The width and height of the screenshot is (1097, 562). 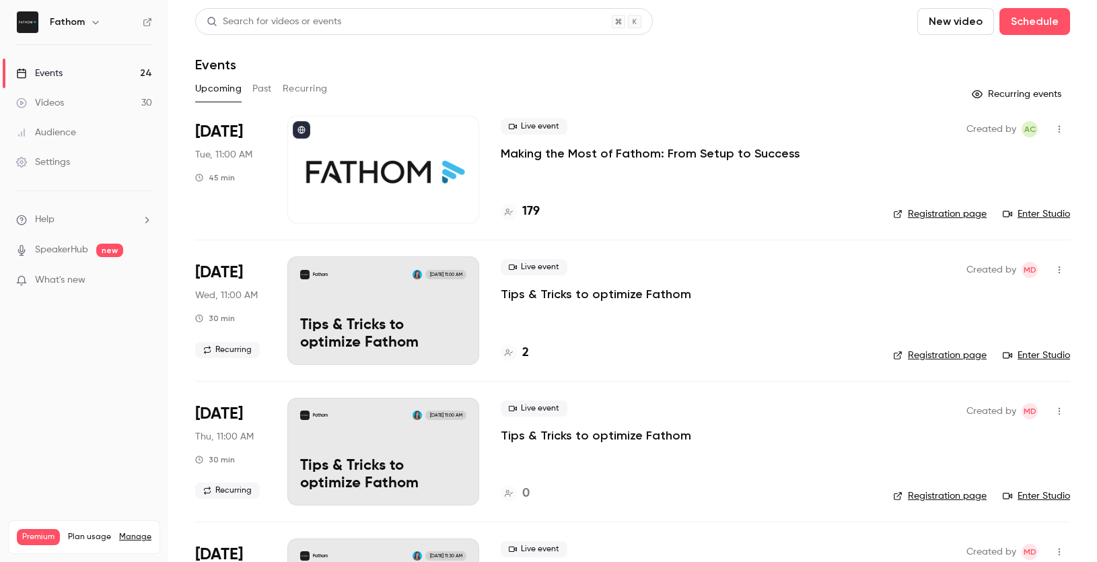 I want to click on span: Tue, 11:00 AM, so click(x=223, y=155).